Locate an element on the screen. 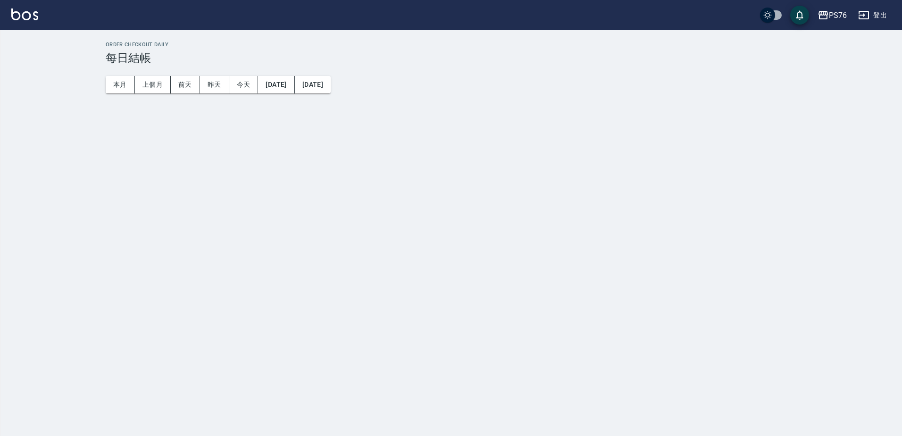  div: PS76 is located at coordinates (838, 15).